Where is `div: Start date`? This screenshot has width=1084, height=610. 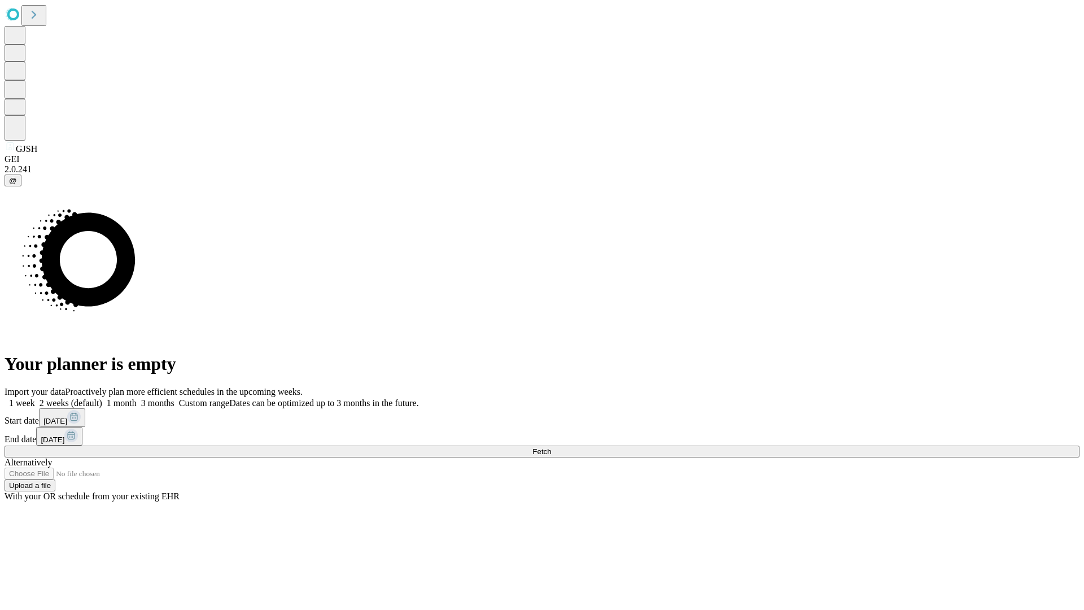
div: Start date is located at coordinates (542, 417).